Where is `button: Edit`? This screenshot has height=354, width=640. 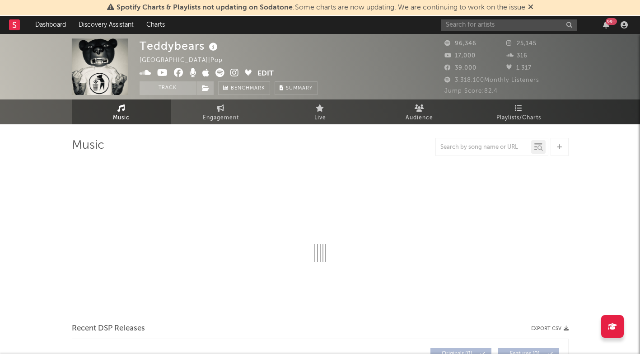 button: Edit is located at coordinates (266, 74).